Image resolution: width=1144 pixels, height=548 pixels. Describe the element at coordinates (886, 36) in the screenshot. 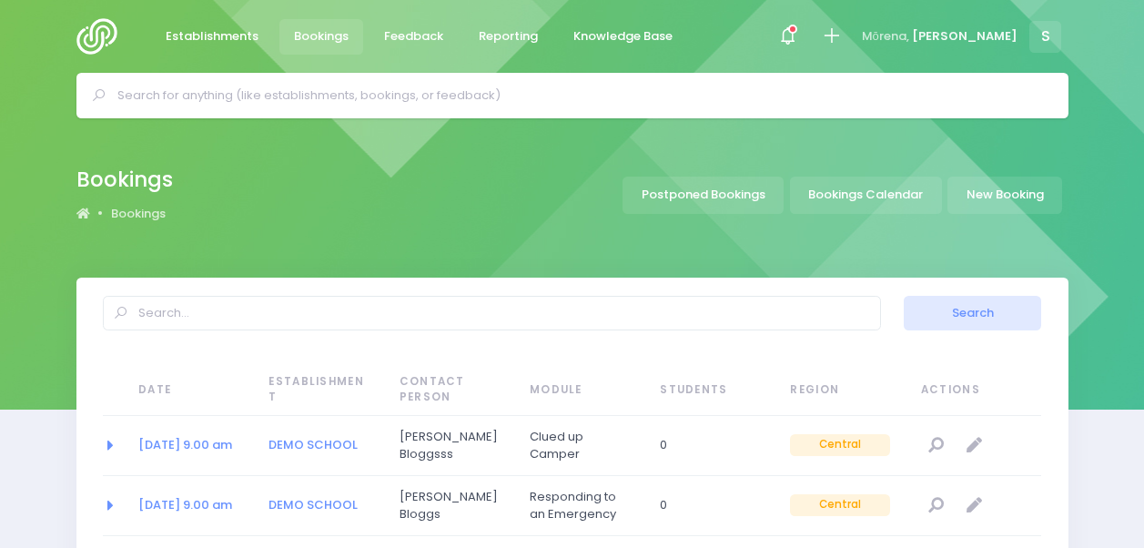

I see `span: Mōrena,` at that location.